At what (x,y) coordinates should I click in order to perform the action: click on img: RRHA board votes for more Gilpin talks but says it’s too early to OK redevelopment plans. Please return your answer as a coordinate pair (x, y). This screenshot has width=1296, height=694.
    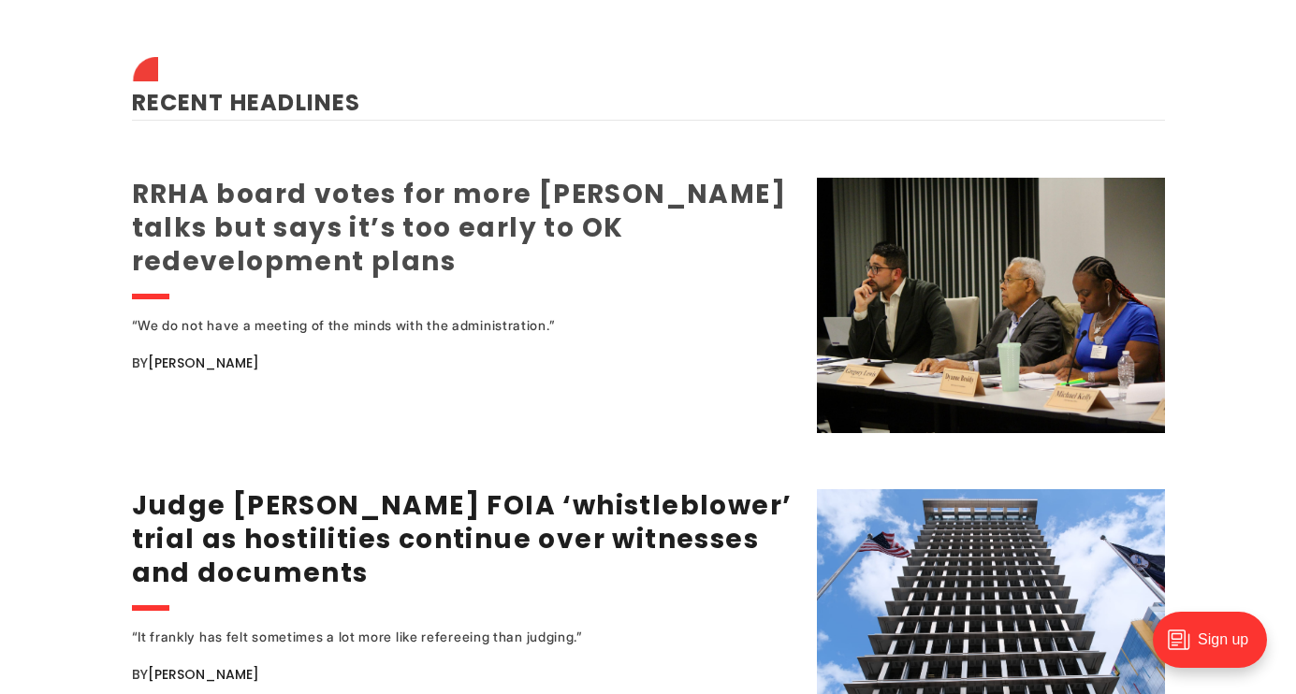
    Looking at the image, I should click on (991, 305).